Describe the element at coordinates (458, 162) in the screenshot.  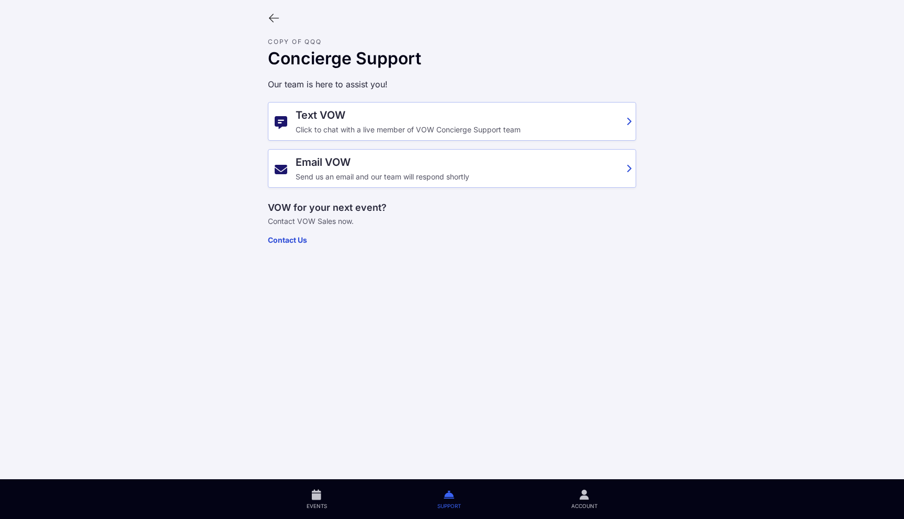
I see `div: Email VOW` at that location.